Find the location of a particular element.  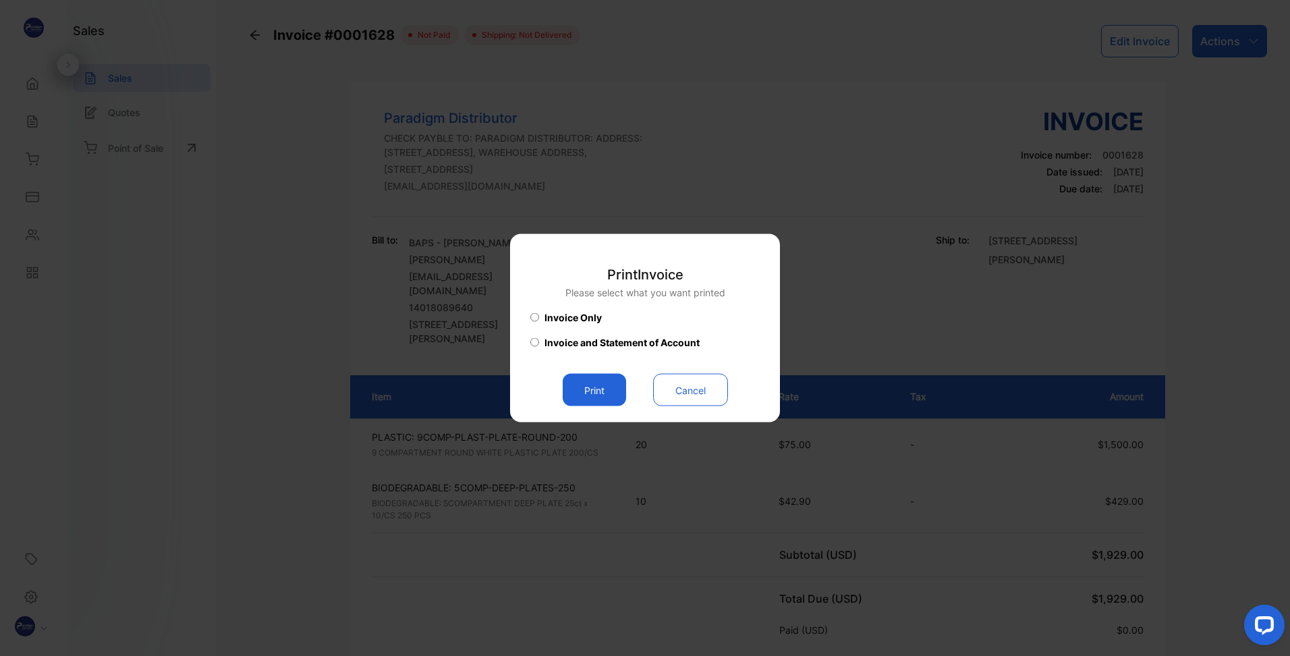

p: Please select what you want printed is located at coordinates (645, 292).